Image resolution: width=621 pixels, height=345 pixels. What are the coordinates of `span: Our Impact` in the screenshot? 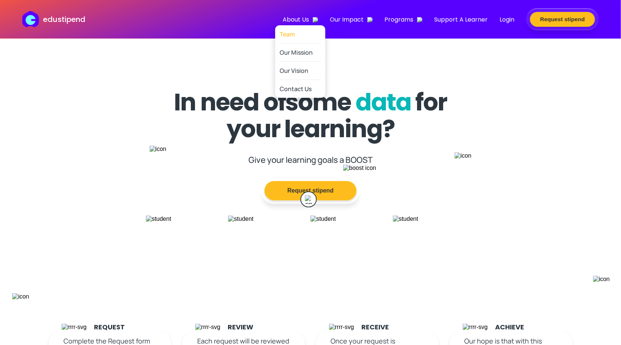 It's located at (351, 19).